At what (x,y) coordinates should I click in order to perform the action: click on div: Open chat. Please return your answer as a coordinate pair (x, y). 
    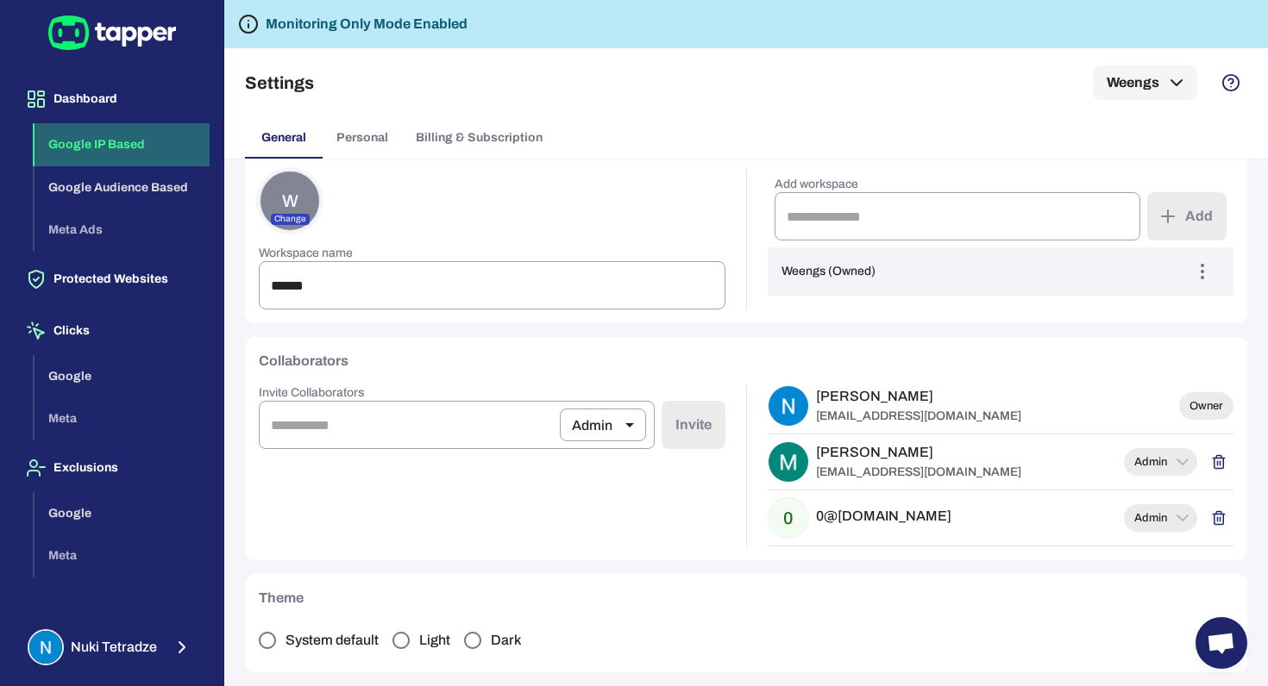
    Looking at the image, I should click on (1221, 643).